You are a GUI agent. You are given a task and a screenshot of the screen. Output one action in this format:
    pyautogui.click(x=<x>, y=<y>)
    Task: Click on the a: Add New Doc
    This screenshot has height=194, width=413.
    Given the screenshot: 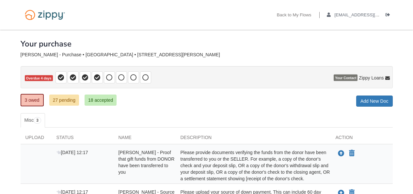 What is the action you would take?
    pyautogui.click(x=375, y=101)
    